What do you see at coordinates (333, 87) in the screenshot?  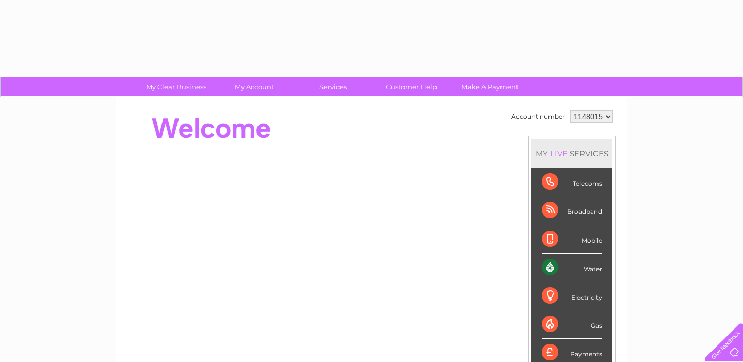 I see `a: Services` at bounding box center [333, 87].